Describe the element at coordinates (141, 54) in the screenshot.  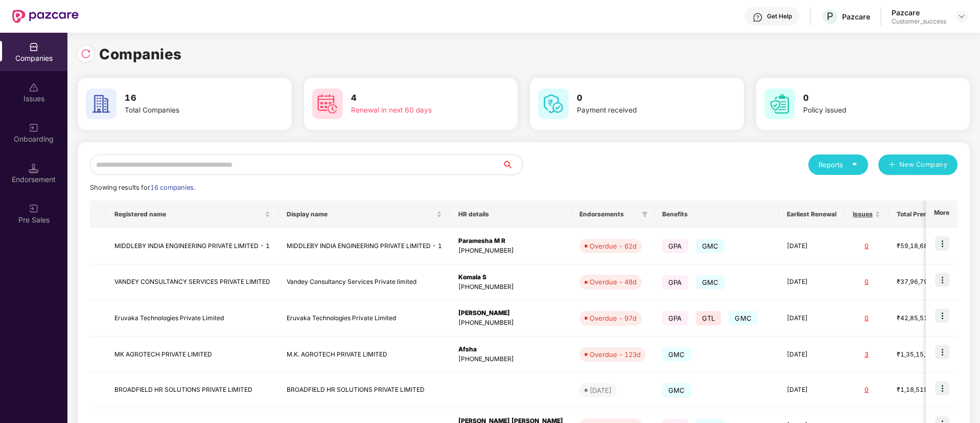
I see `h1: Companies` at that location.